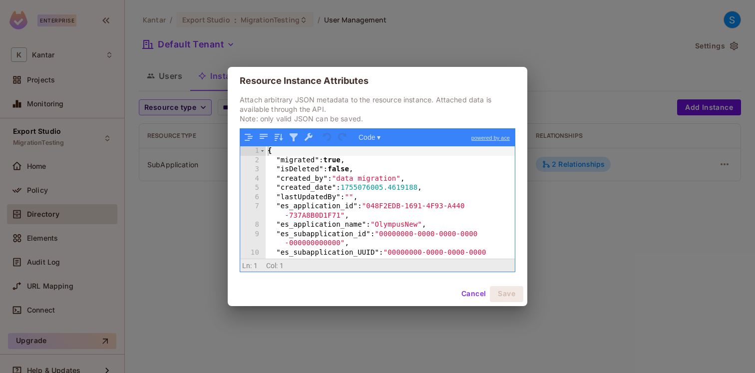  I want to click on div: 4, so click(253, 179).